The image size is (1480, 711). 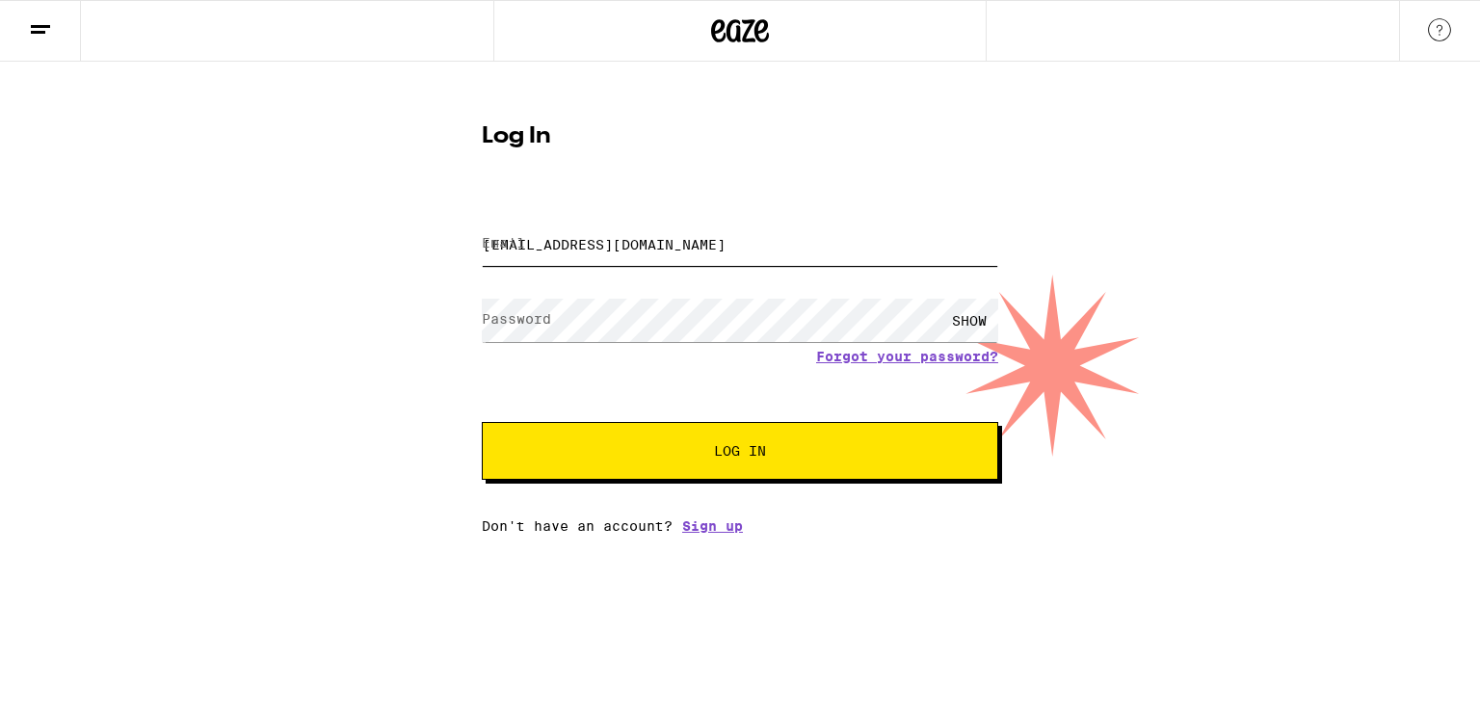 What do you see at coordinates (740, 137) in the screenshot?
I see `h1: Log In` at bounding box center [740, 137].